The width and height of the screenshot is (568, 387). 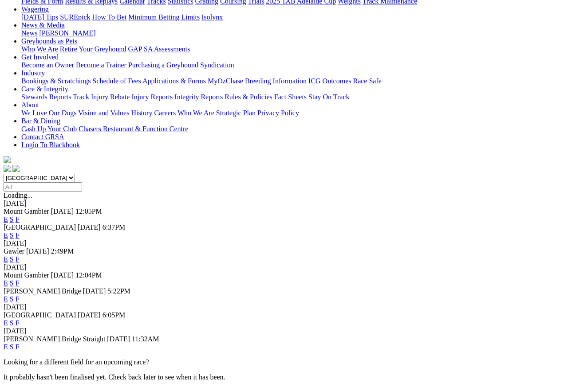 What do you see at coordinates (367, 81) in the screenshot?
I see `a: Race Safe` at bounding box center [367, 81].